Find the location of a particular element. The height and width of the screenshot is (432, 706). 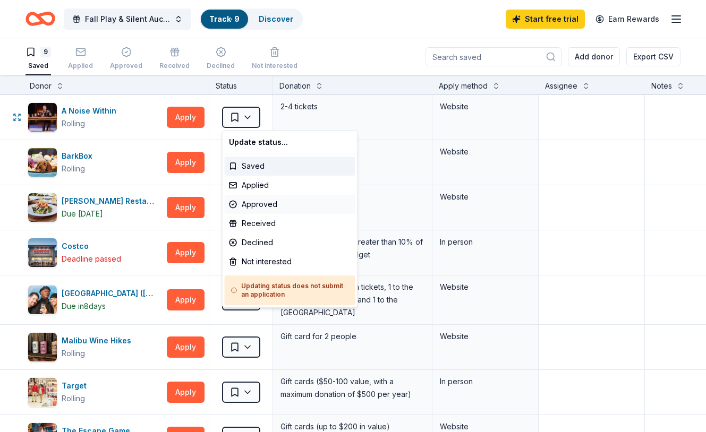

div: Not interested is located at coordinates (290, 262).